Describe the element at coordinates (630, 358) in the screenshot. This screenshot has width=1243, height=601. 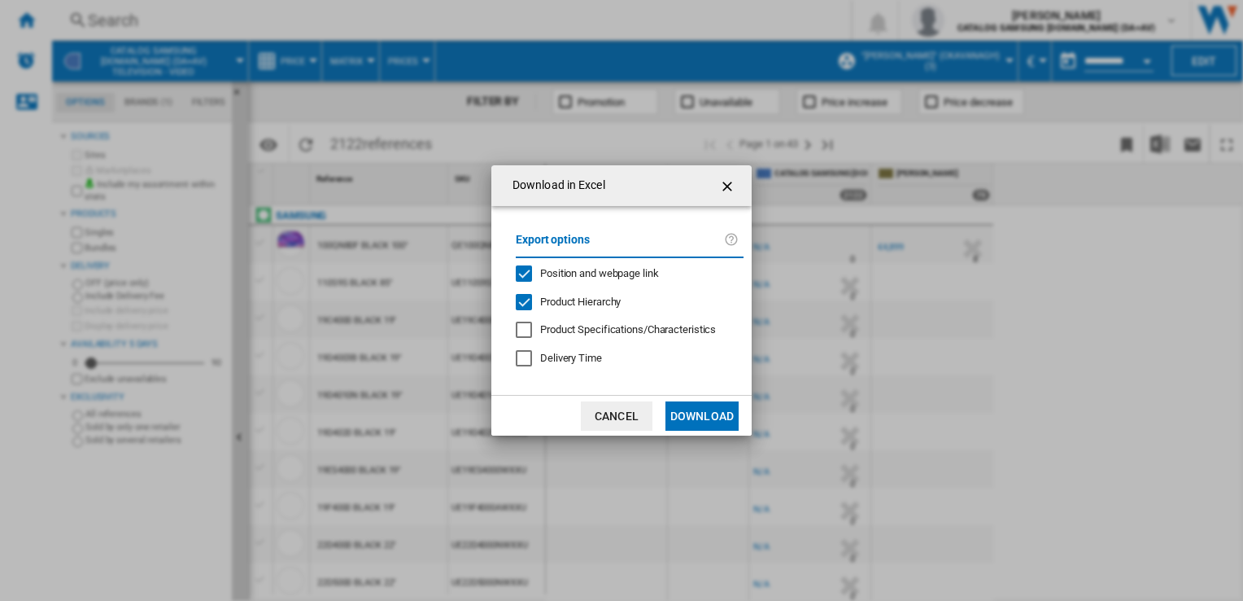
I see `md-checkbox: Delivery Time` at that location.